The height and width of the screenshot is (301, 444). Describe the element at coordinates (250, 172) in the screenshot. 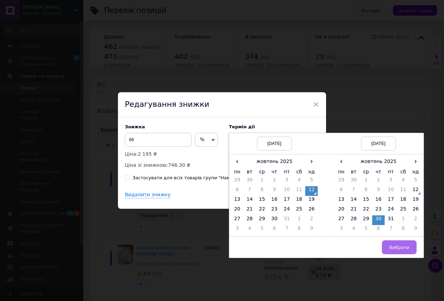

I see `th: вт` at that location.